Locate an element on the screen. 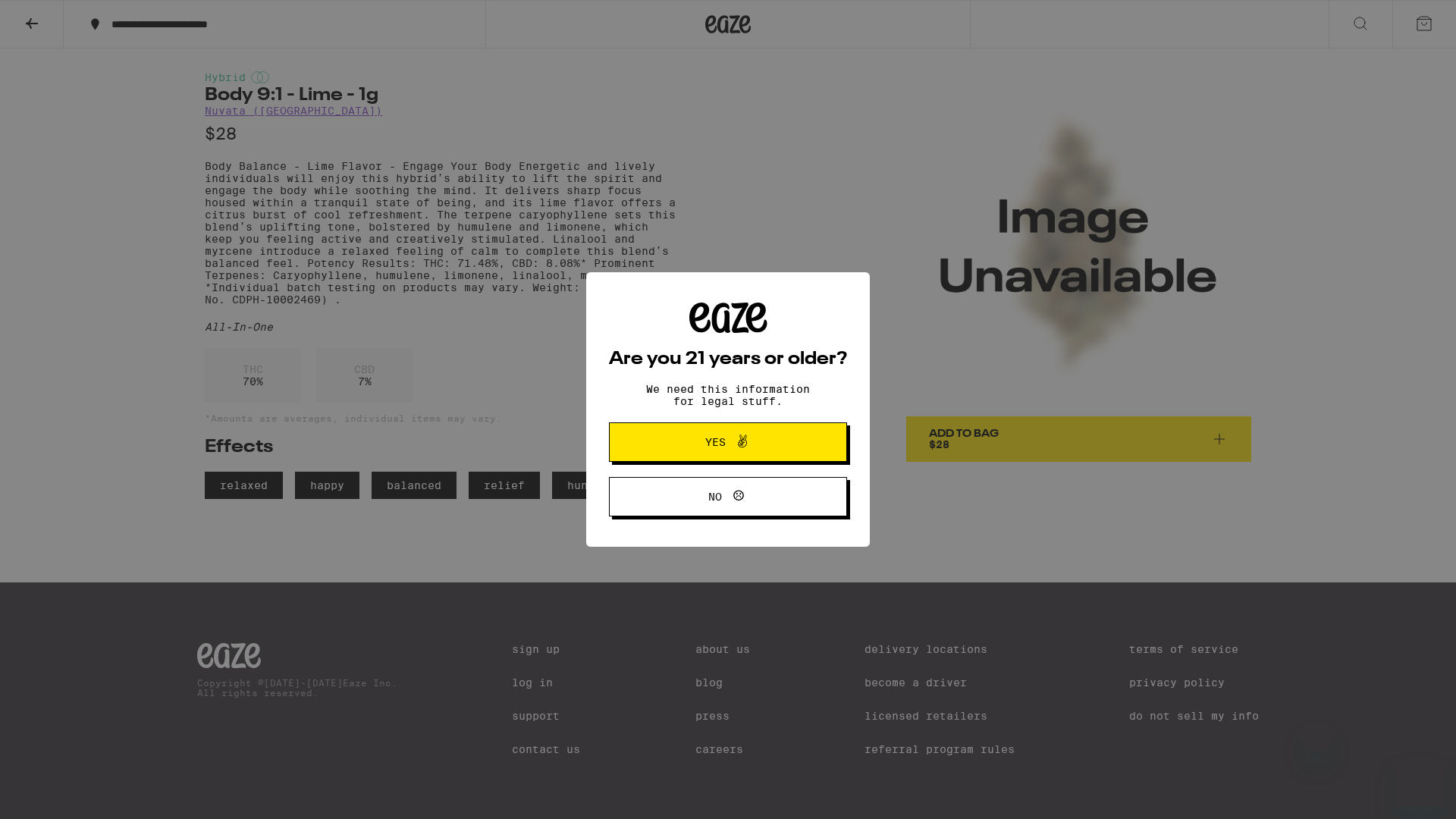  span: No is located at coordinates (715, 497).